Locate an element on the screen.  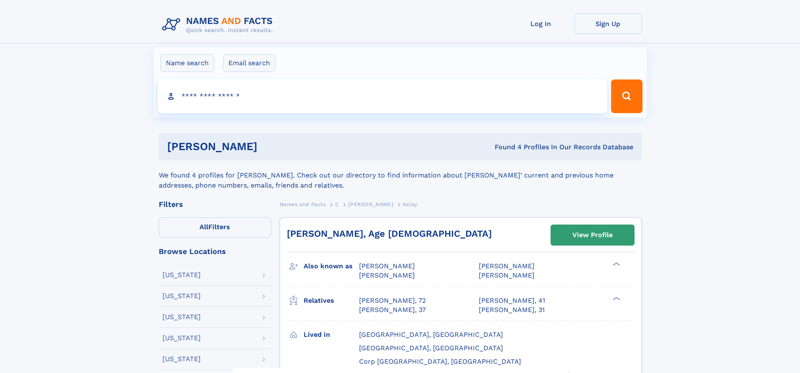
span: C is located at coordinates (337, 204).